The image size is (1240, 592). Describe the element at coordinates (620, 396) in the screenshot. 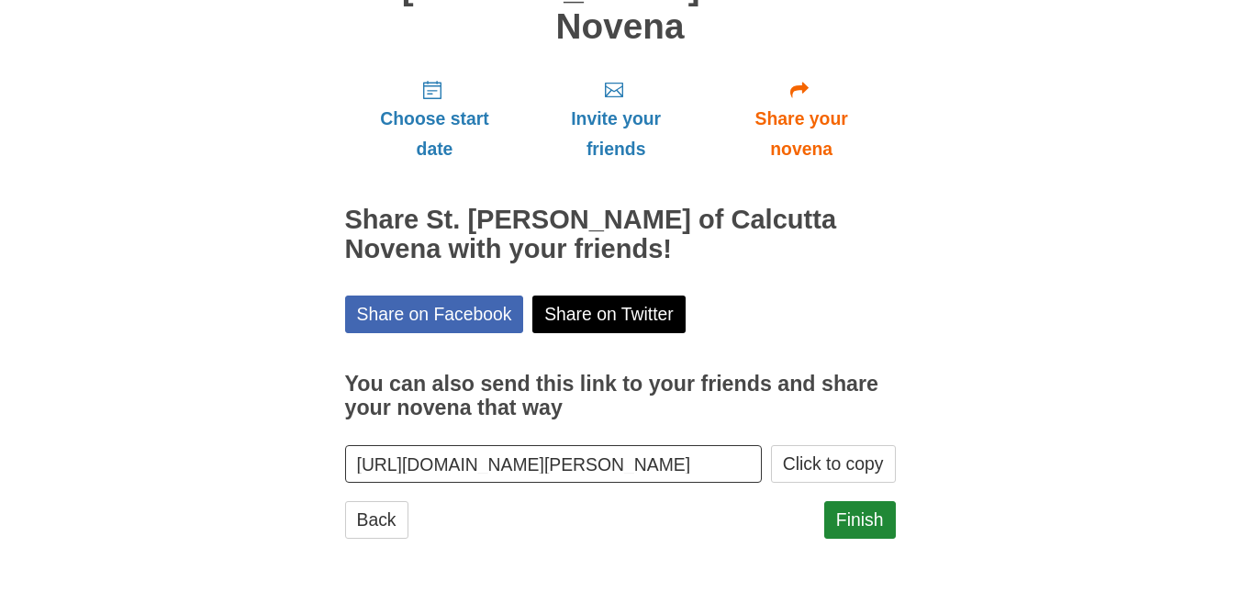

I see `h3: You can also send this link to your friends and share your novena that way` at that location.